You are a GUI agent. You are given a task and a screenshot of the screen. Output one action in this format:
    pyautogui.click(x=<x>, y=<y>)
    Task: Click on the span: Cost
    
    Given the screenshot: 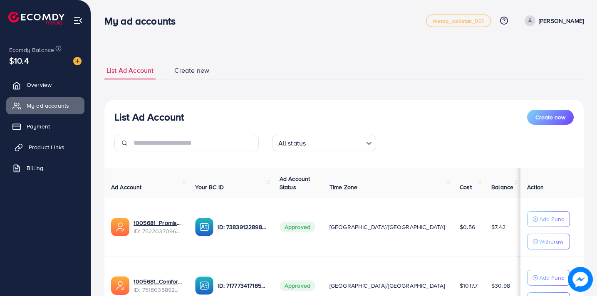 What is the action you would take?
    pyautogui.click(x=465, y=187)
    